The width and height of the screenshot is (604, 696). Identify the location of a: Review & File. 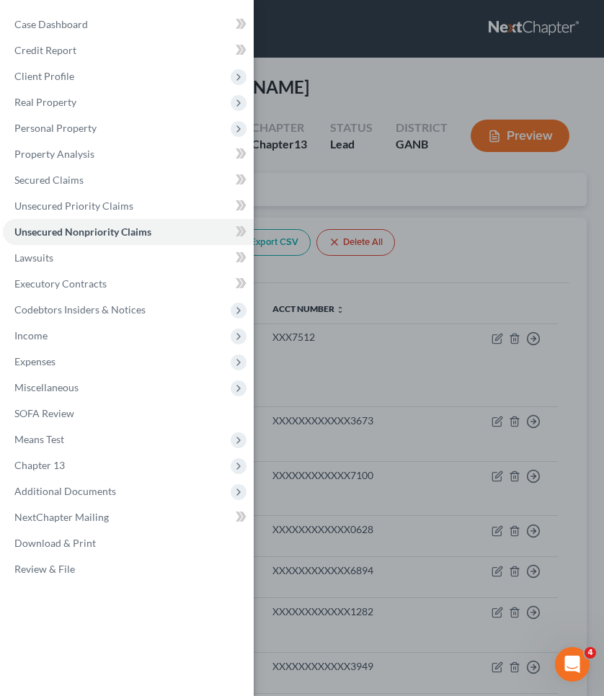
(128, 569).